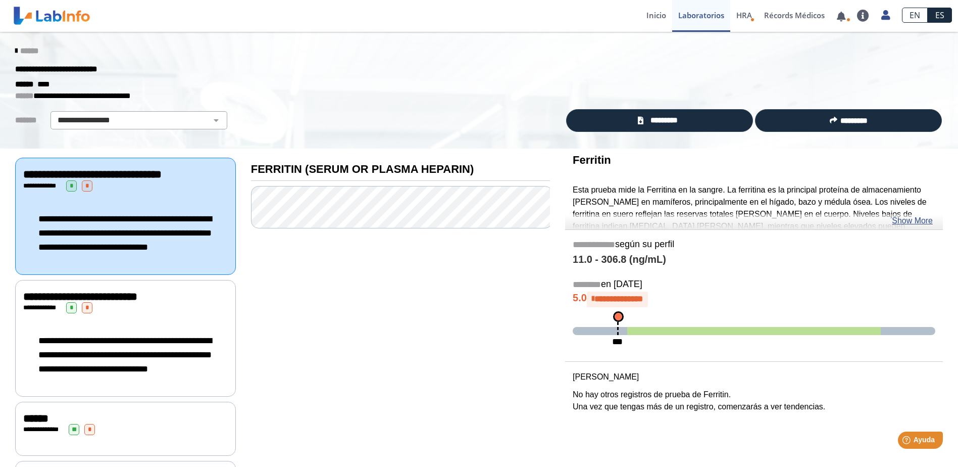 Image resolution: width=958 pixels, height=467 pixels. What do you see at coordinates (754, 245) in the screenshot?
I see `h5: según su perfil` at bounding box center [754, 245].